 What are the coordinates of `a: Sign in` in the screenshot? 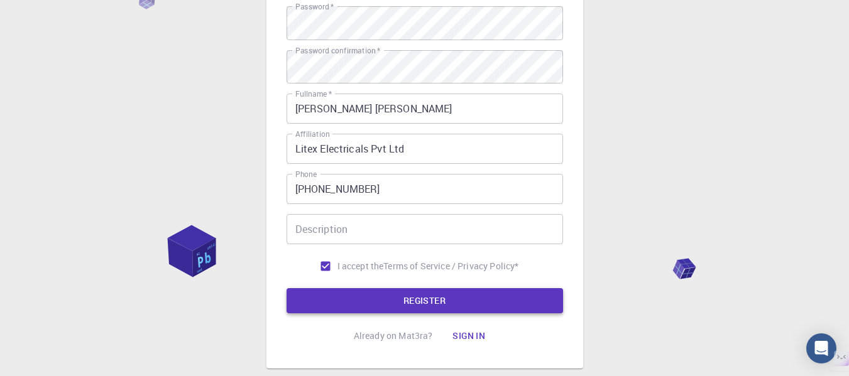 It's located at (469, 336).